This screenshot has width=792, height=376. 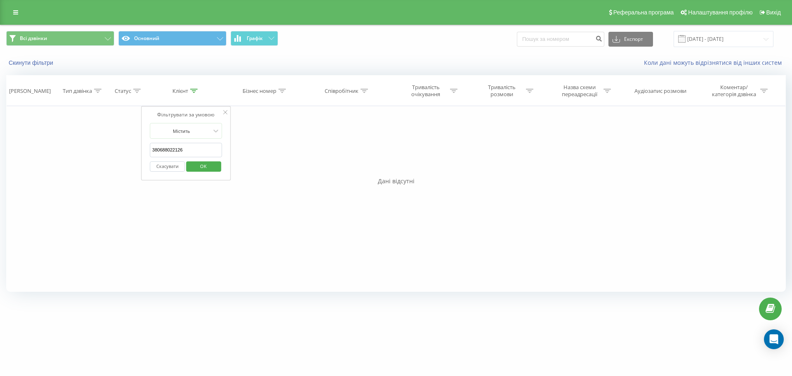 What do you see at coordinates (186, 115) in the screenshot?
I see `div: Фільтрувати за умовою` at bounding box center [186, 115].